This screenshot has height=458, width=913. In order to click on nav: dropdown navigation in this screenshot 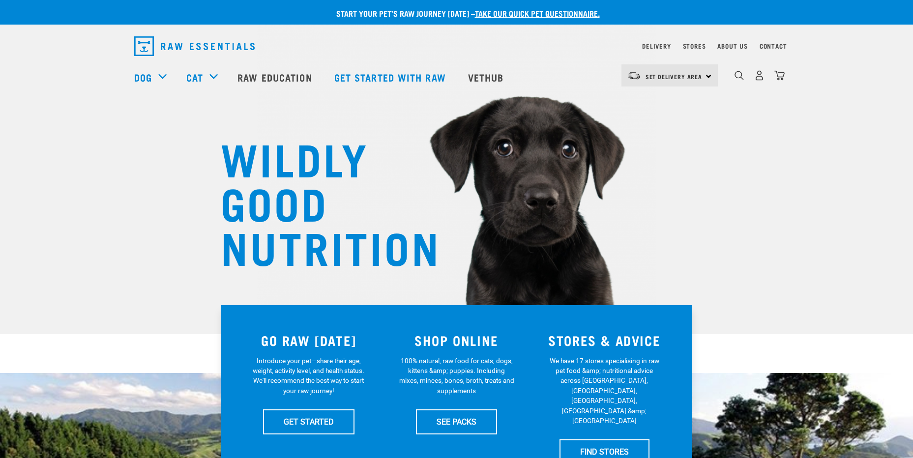, I will do `click(457, 46)`.